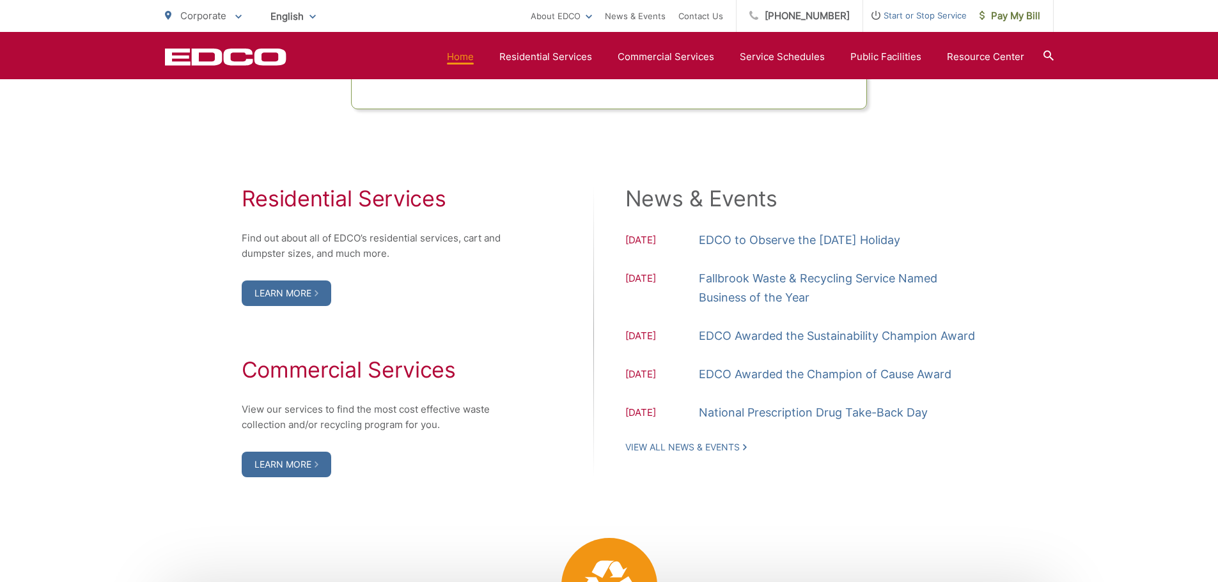 The image size is (1218, 582). Describe the element at coordinates (1009, 16) in the screenshot. I see `span: Pay My Bill` at that location.